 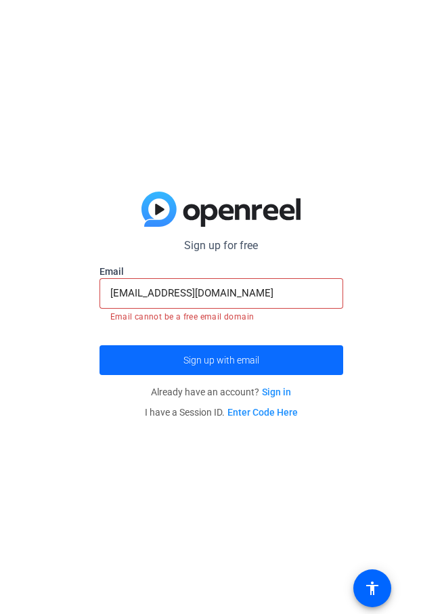 What do you see at coordinates (372, 588) in the screenshot?
I see `mat-icon: accessibility` at bounding box center [372, 588].